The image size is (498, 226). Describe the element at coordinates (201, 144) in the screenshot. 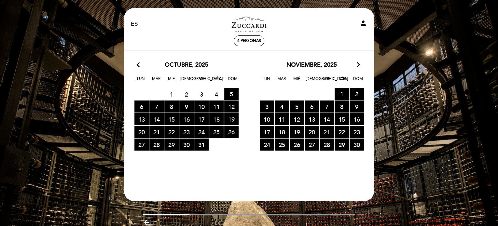

I see `span: 31` at that location.